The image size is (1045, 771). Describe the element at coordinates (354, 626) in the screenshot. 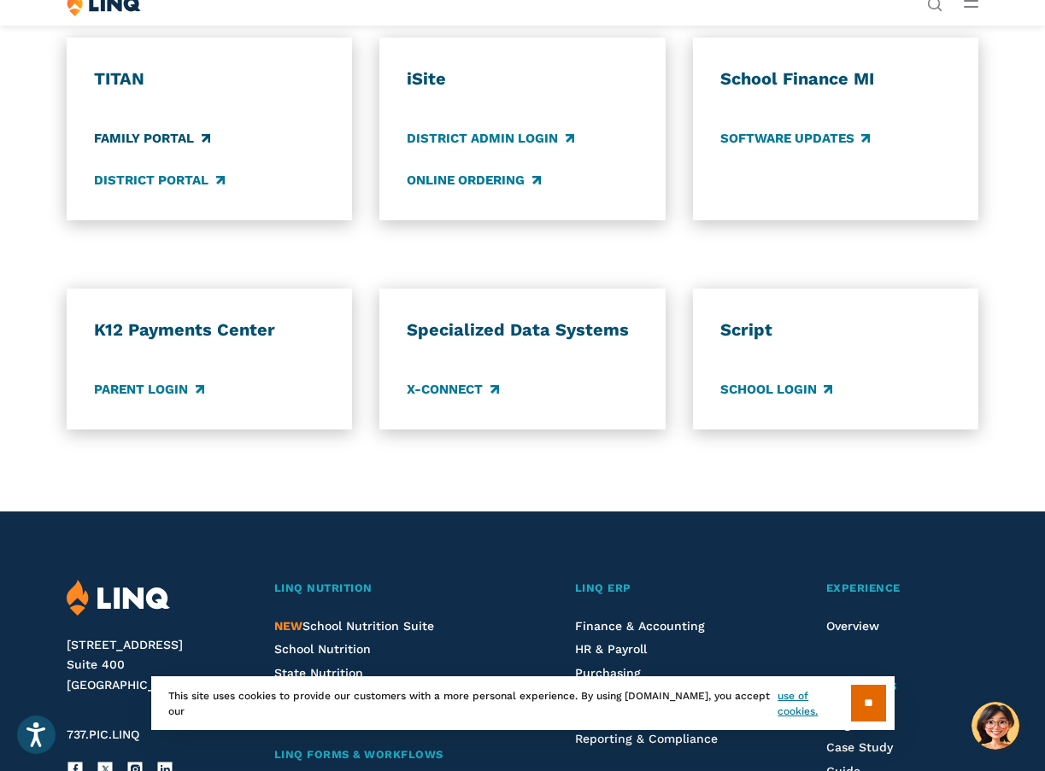

I see `span: School Nutrition Suite` at that location.